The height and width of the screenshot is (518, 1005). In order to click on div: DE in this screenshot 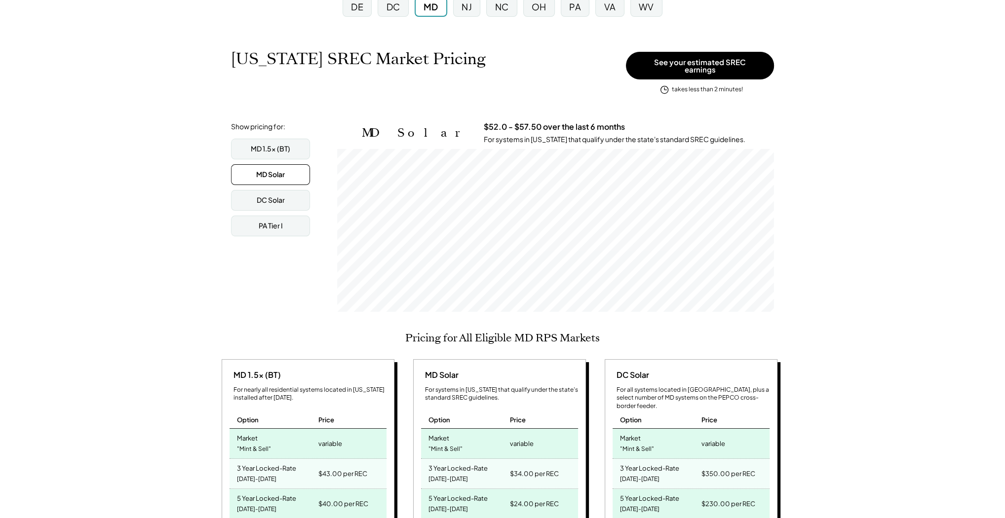, I will do `click(357, 6)`.